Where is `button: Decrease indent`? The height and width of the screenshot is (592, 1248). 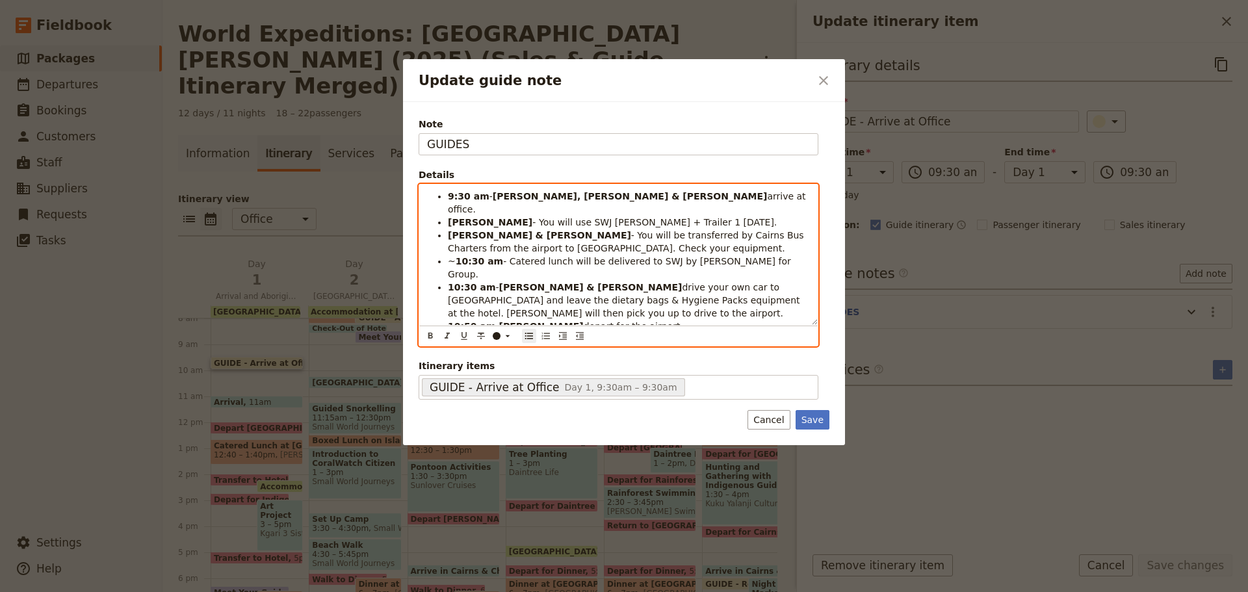
button: Decrease indent is located at coordinates (580, 336).